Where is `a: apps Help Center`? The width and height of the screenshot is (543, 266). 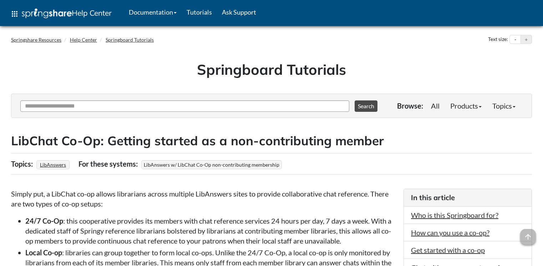 a: apps Help Center is located at coordinates (61, 14).